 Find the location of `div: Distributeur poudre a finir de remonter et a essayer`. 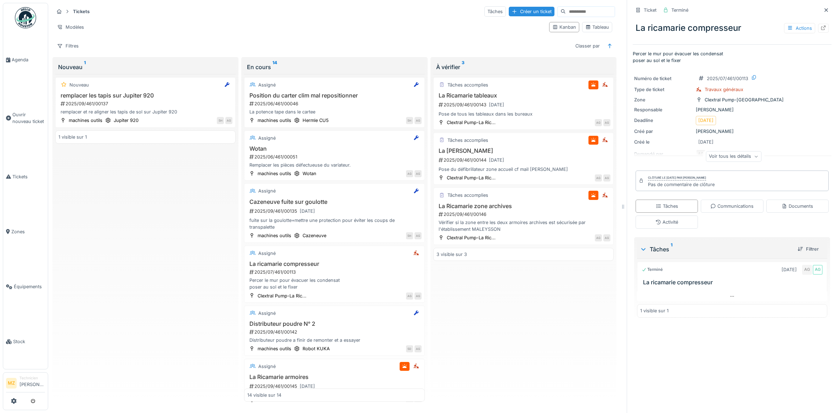

div: Distributeur poudre a finir de remonter et a essayer is located at coordinates (334, 340).